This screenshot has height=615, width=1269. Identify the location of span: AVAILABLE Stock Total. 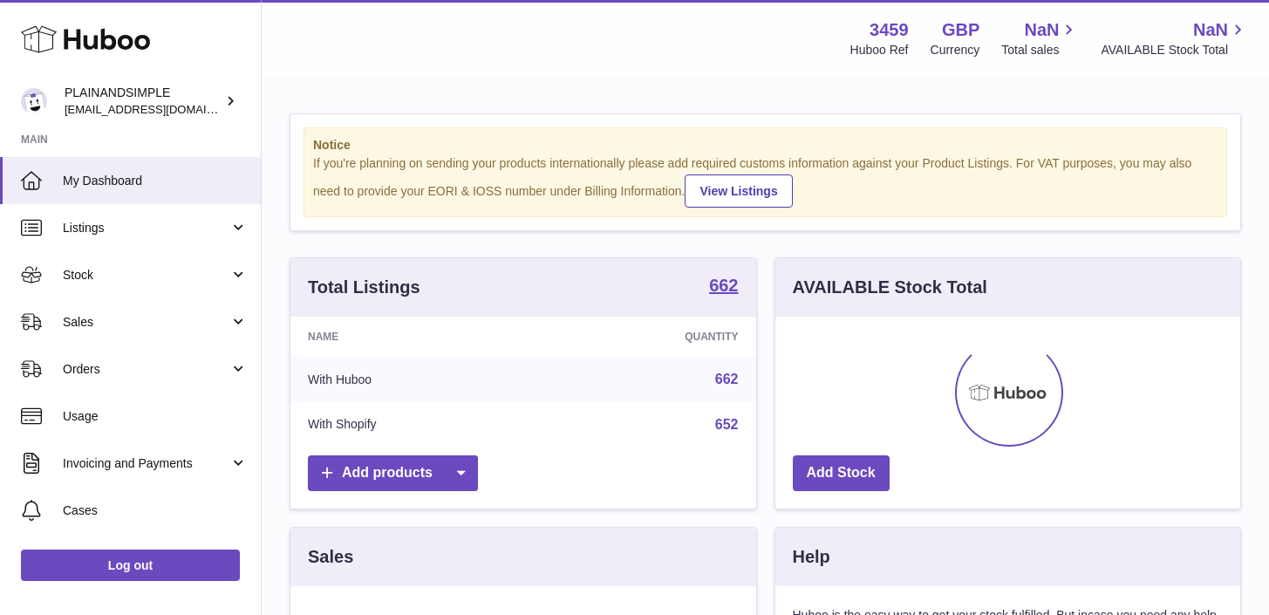
(1174, 50).